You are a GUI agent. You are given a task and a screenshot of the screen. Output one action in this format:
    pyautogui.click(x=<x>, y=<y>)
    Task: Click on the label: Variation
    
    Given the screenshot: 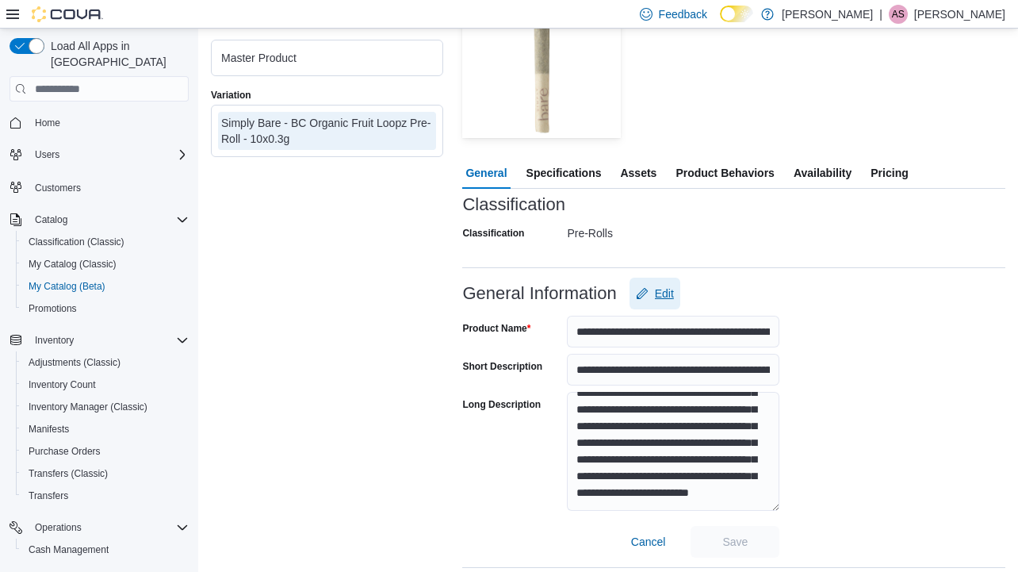 What is the action you would take?
    pyautogui.click(x=231, y=95)
    